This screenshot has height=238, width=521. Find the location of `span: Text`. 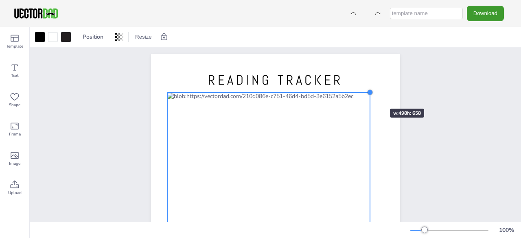

span: Text is located at coordinates (15, 76).